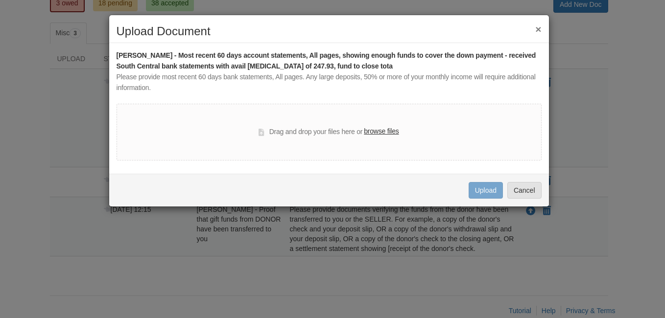  What do you see at coordinates (486, 190) in the screenshot?
I see `button: Upload` at bounding box center [486, 190].